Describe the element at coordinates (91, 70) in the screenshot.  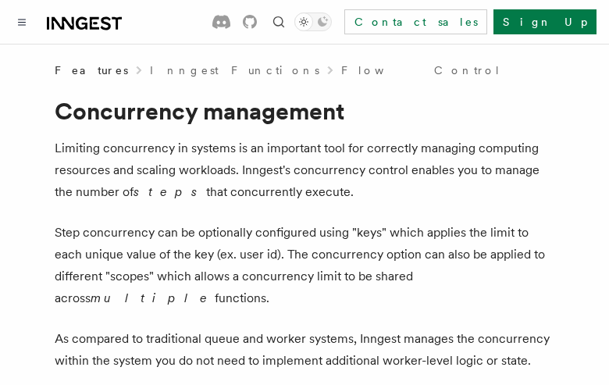
I see `span: Features` at that location.